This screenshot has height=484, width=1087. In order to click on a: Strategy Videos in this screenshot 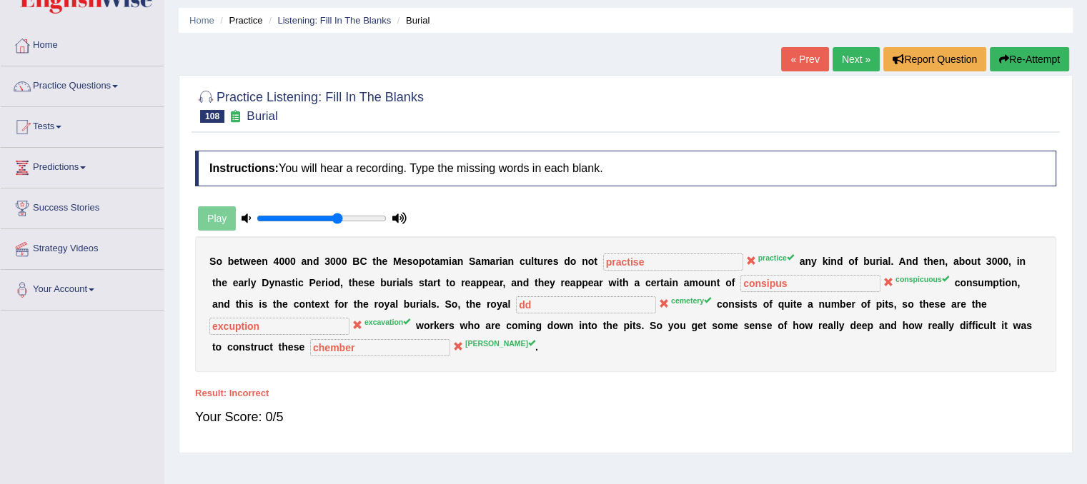, I will do `click(82, 247)`.